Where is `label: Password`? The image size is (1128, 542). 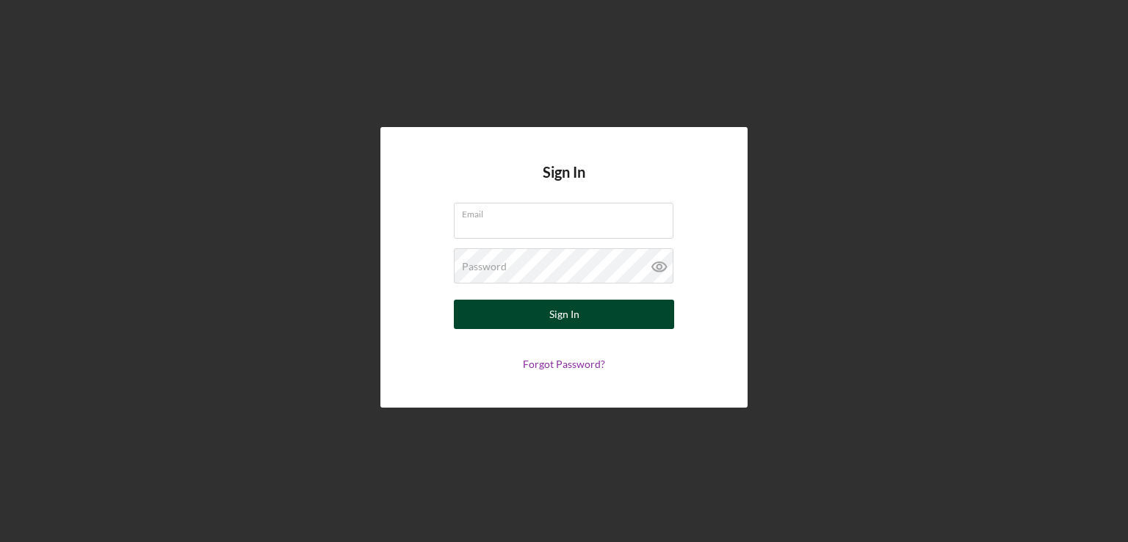 label: Password is located at coordinates (484, 266).